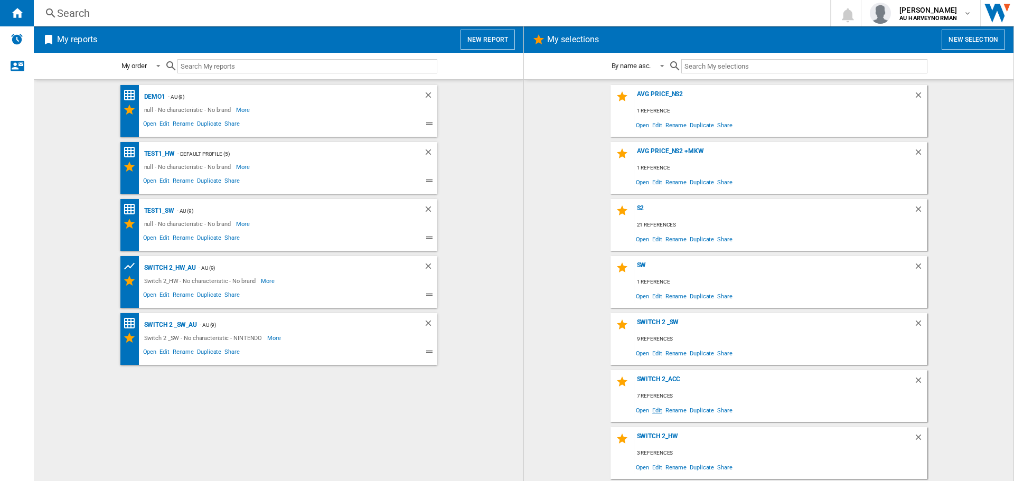 This screenshot has width=1014, height=481. Describe the element at coordinates (307, 66) in the screenshot. I see `input: Search My reports` at that location.